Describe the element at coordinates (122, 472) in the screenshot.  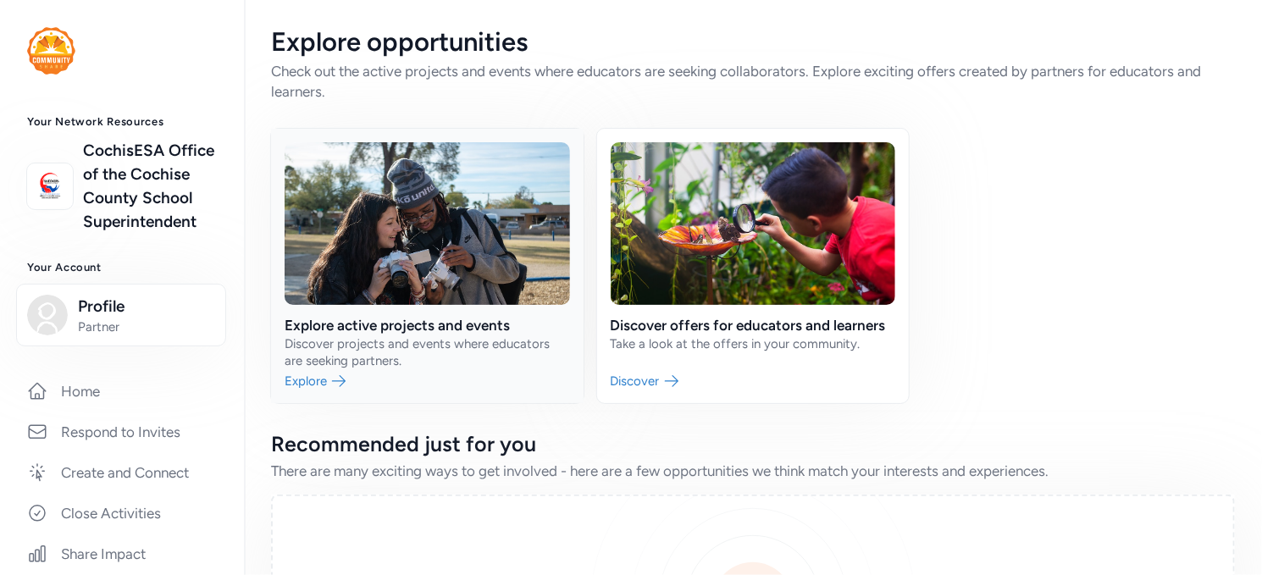
I see `a: Create and Connect` at that location.